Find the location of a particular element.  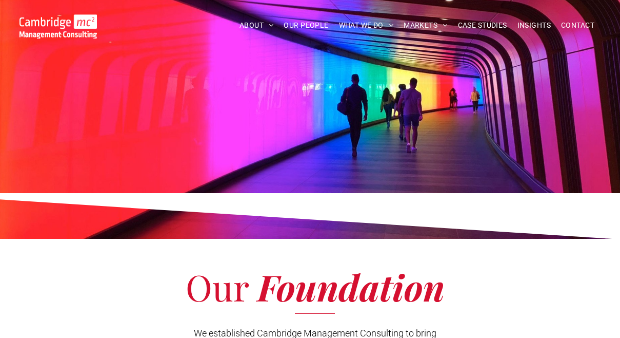

img: Go to Homepage is located at coordinates (59, 26).